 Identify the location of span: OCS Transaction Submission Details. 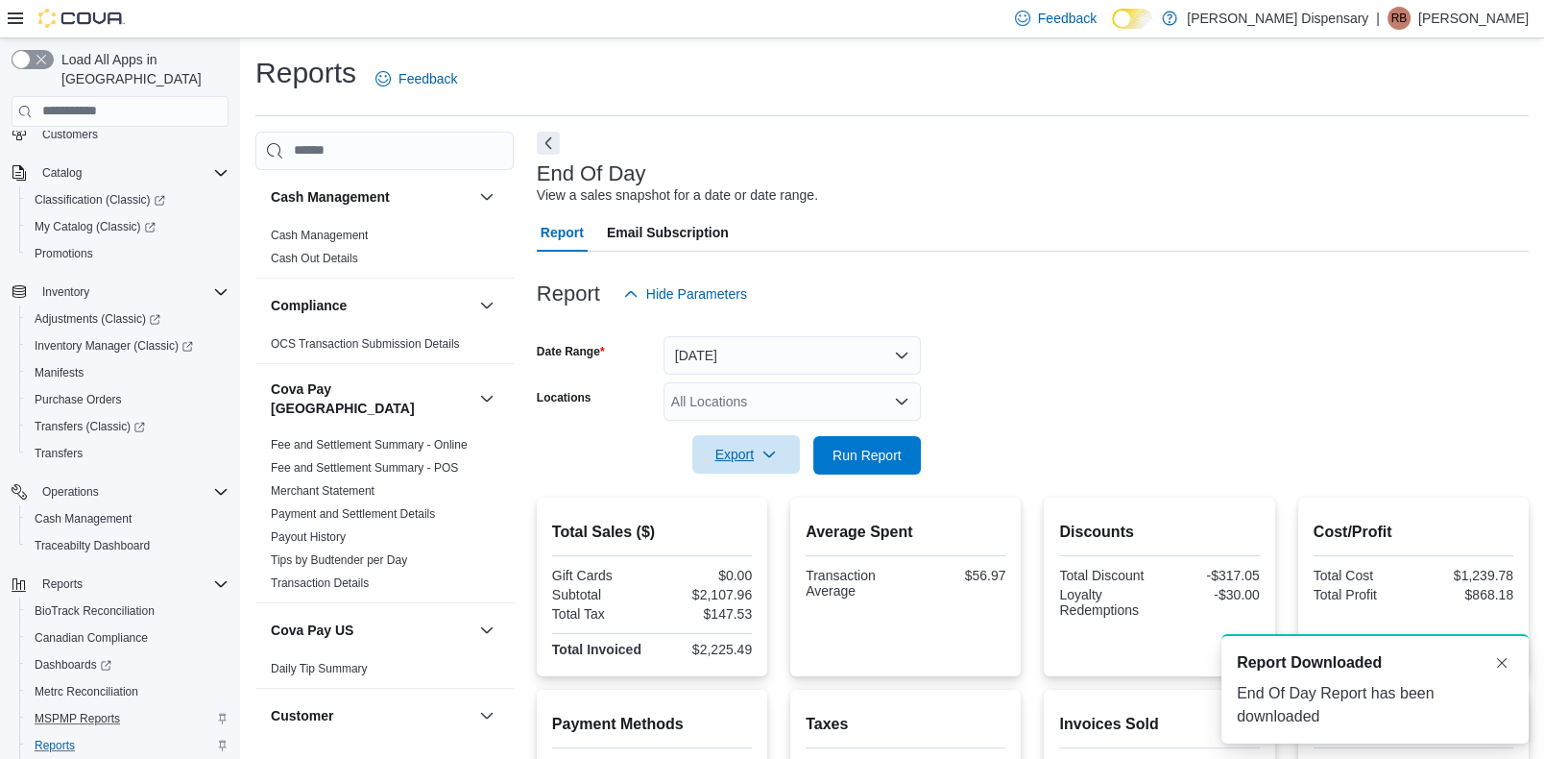
(365, 344).